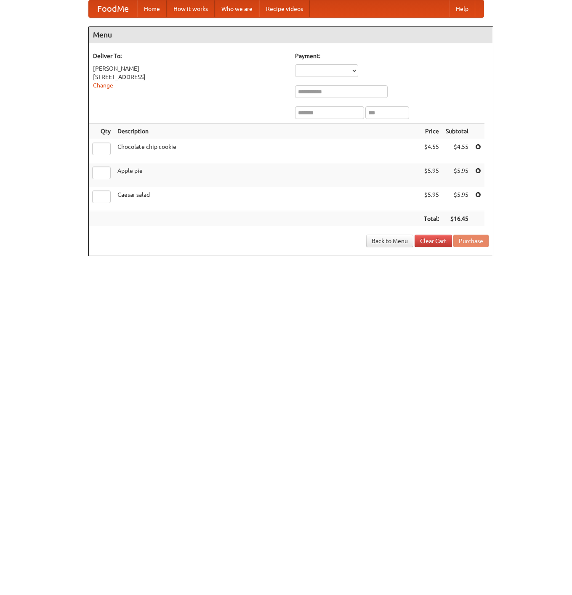 This screenshot has width=572, height=595. What do you see at coordinates (284, 9) in the screenshot?
I see `a: Recipe videos` at bounding box center [284, 9].